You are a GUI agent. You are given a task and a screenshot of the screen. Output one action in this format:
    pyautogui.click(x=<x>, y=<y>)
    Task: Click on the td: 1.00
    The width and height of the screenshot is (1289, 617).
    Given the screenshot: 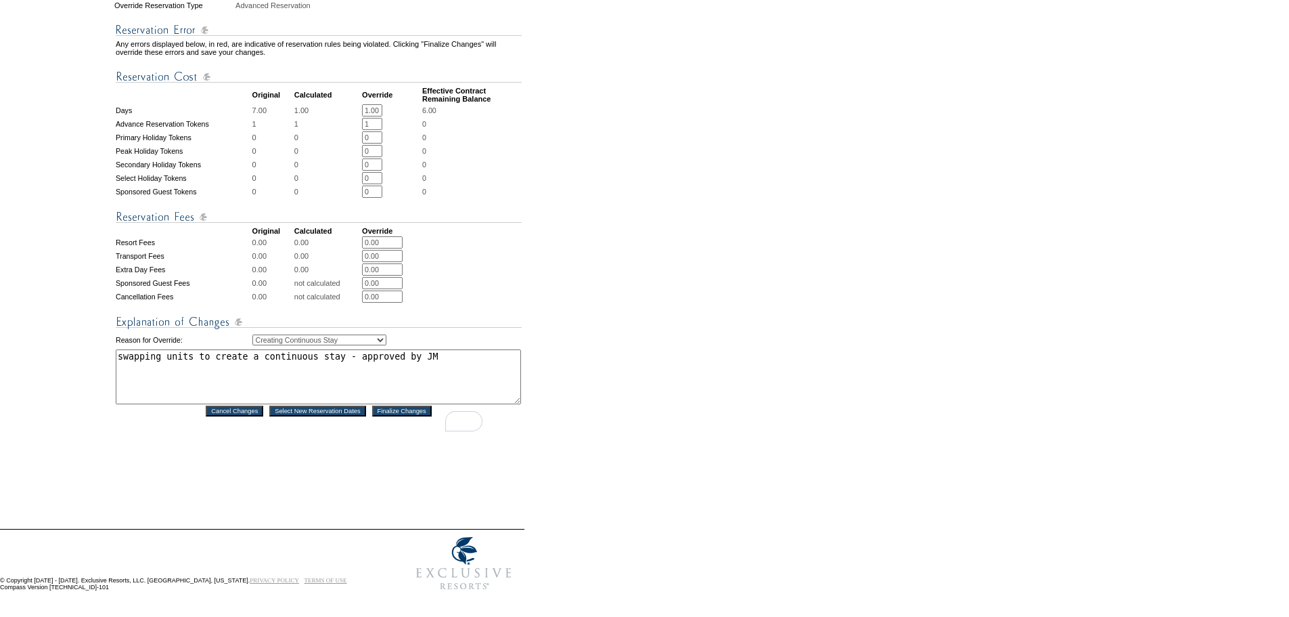 What is the action you would take?
    pyautogui.click(x=328, y=110)
    